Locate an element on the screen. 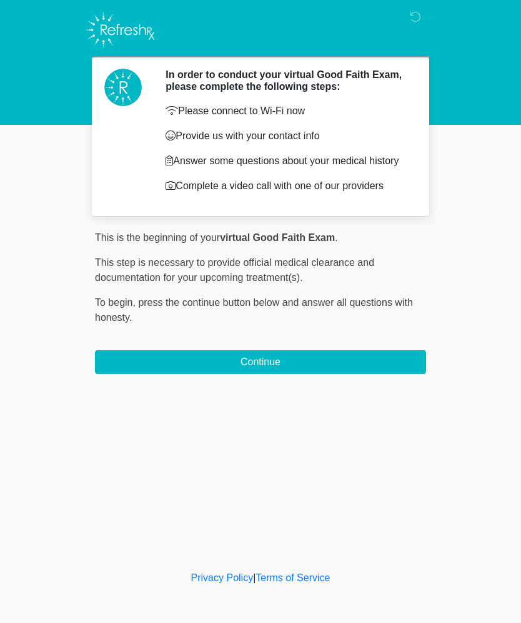  strong: virtual Good Faith Exam is located at coordinates (277, 237).